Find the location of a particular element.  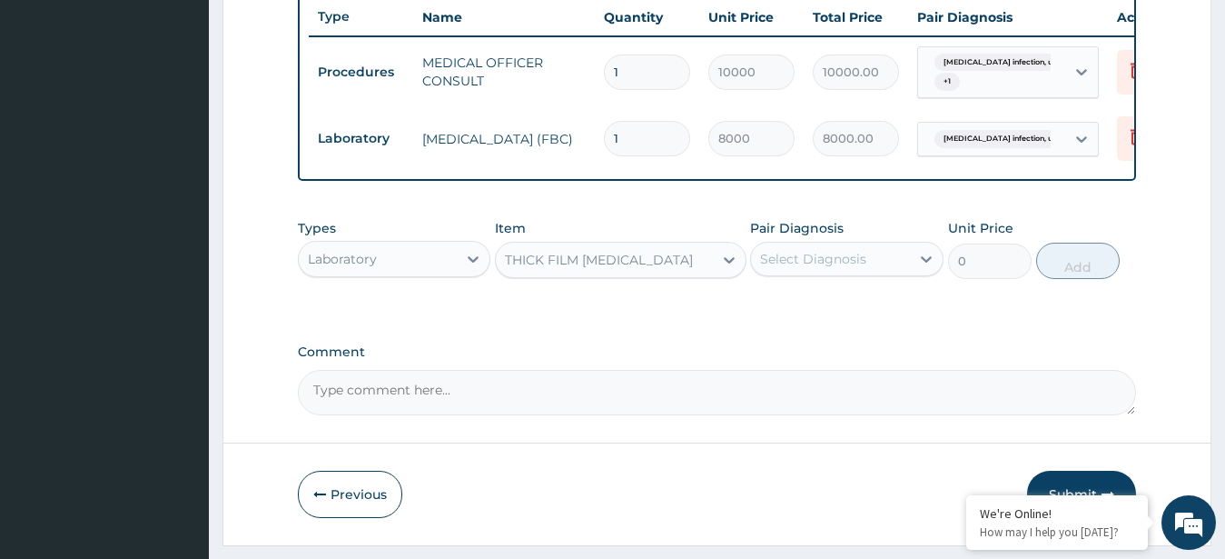

td: Laboratory is located at coordinates (361, 138).